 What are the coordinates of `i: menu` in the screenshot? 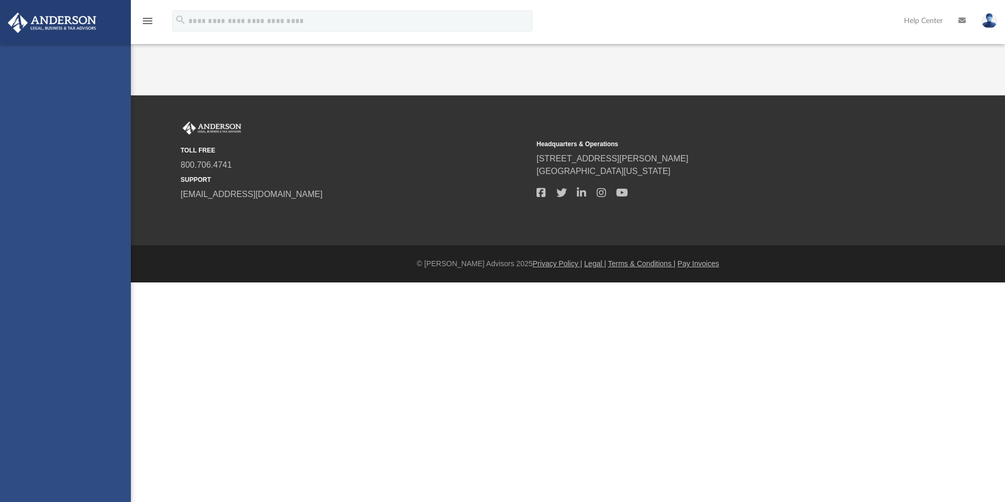 It's located at (148, 21).